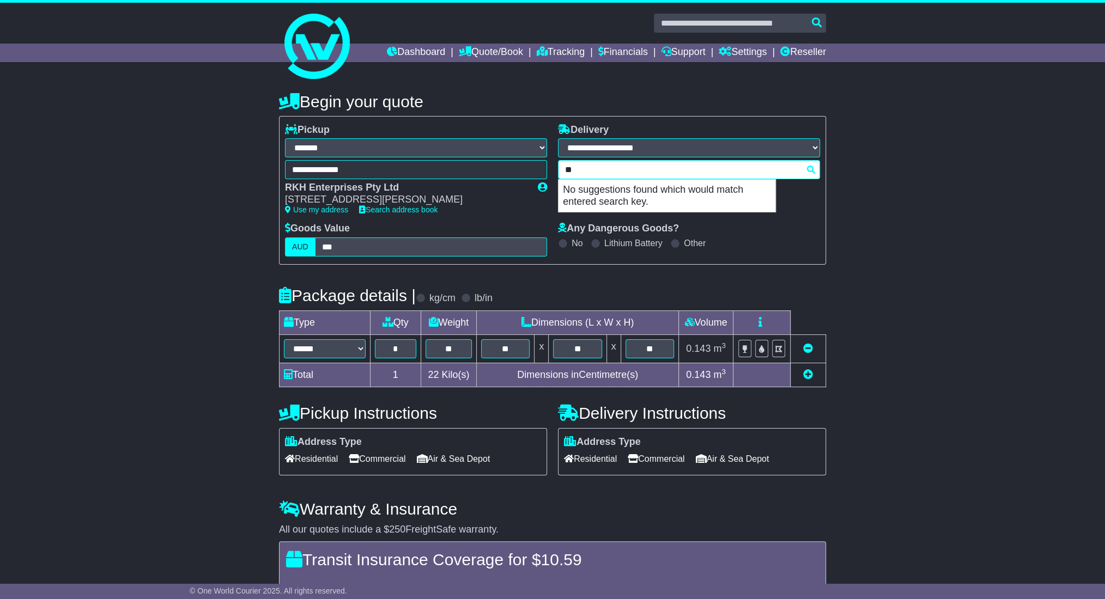 This screenshot has width=1105, height=599. What do you see at coordinates (448, 323) in the screenshot?
I see `td: Weight` at bounding box center [448, 323].